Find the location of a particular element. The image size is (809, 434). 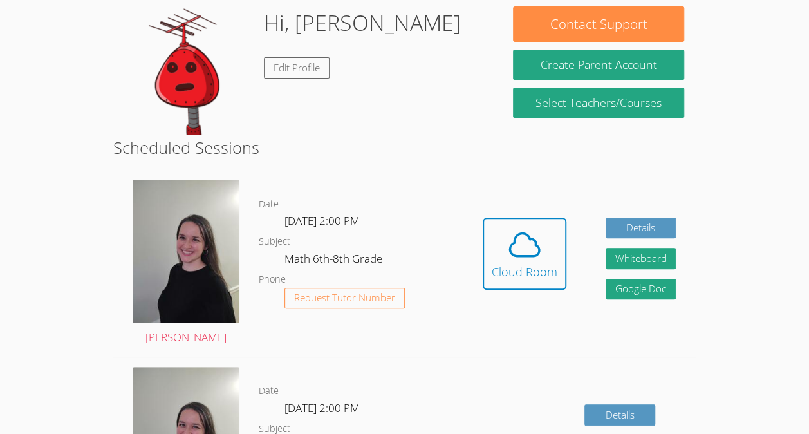

img: avatar.png is located at coordinates (186, 251).